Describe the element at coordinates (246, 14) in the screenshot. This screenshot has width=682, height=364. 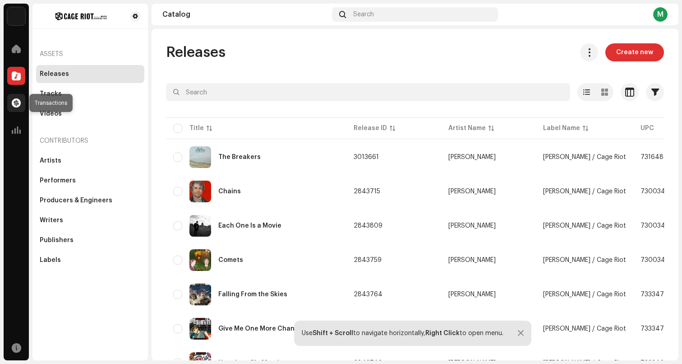
I see `div: Catalog` at that location.